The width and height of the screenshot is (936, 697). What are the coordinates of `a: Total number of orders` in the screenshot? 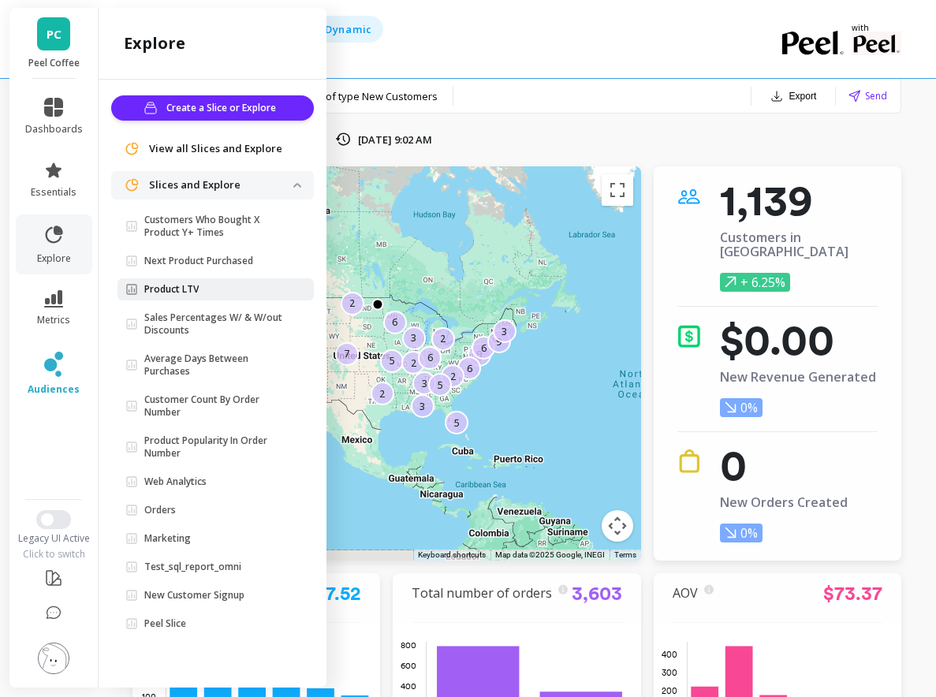 It's located at (482, 593).